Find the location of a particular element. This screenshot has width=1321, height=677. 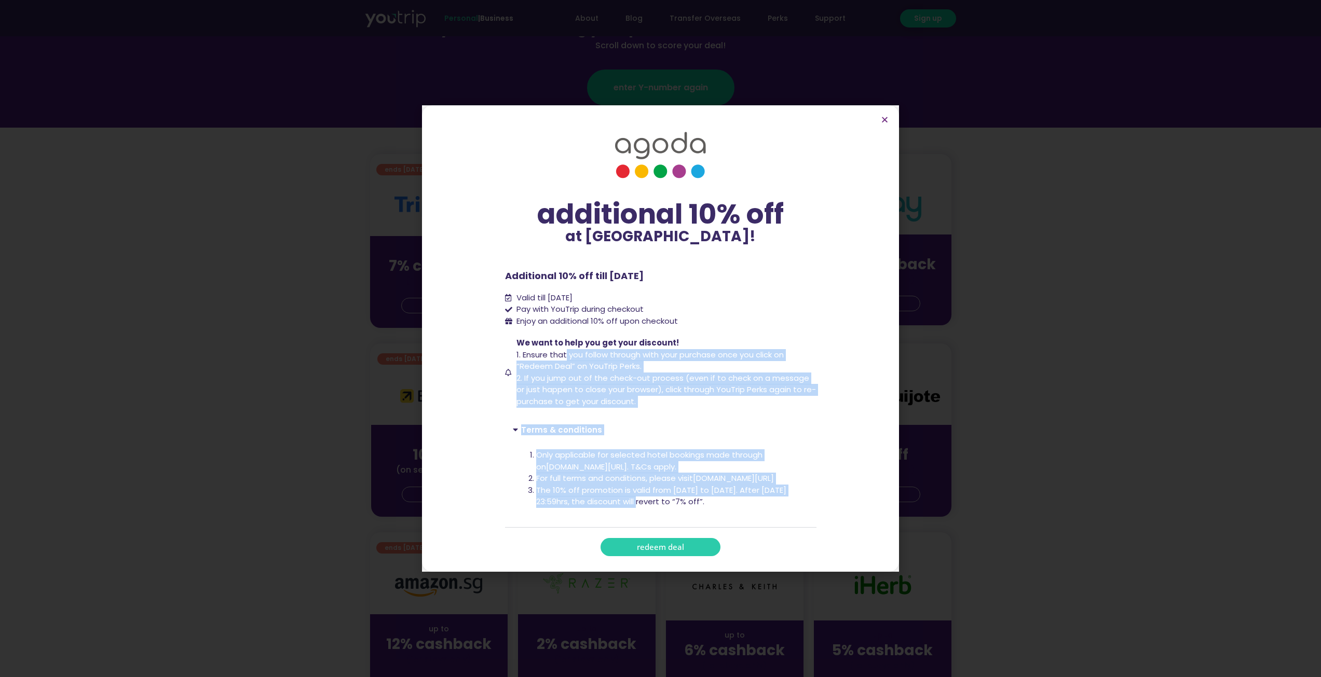

li: Only applicable for selected hotel bookings made through on . T&Cs apply. is located at coordinates (672, 461).